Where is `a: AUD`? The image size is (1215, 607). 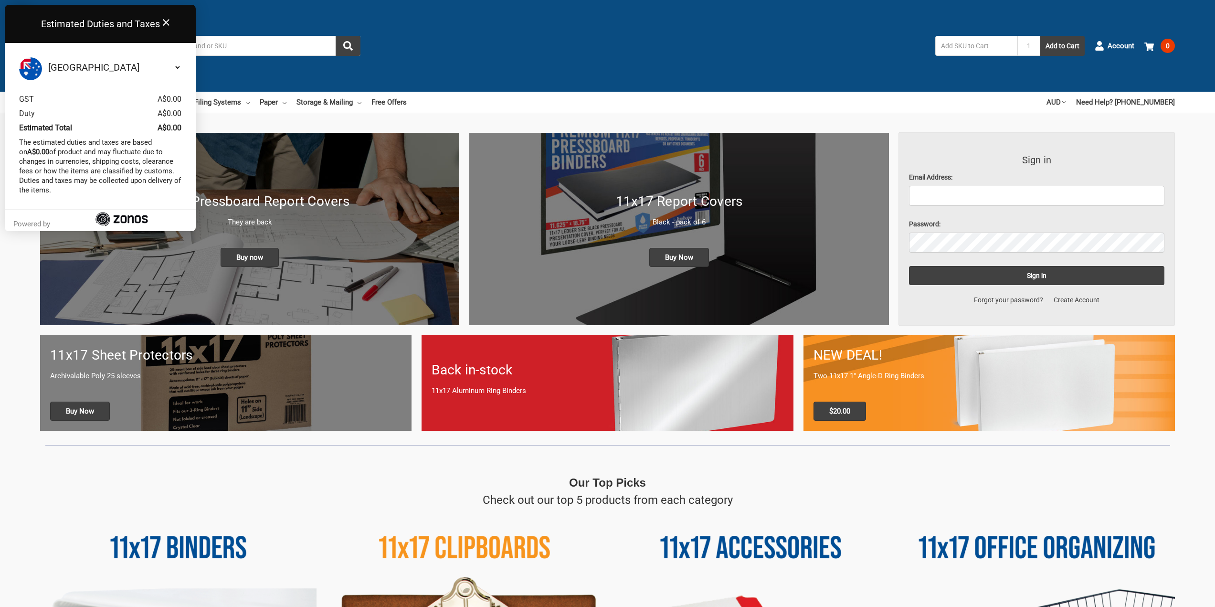
a: AUD is located at coordinates (1056, 102).